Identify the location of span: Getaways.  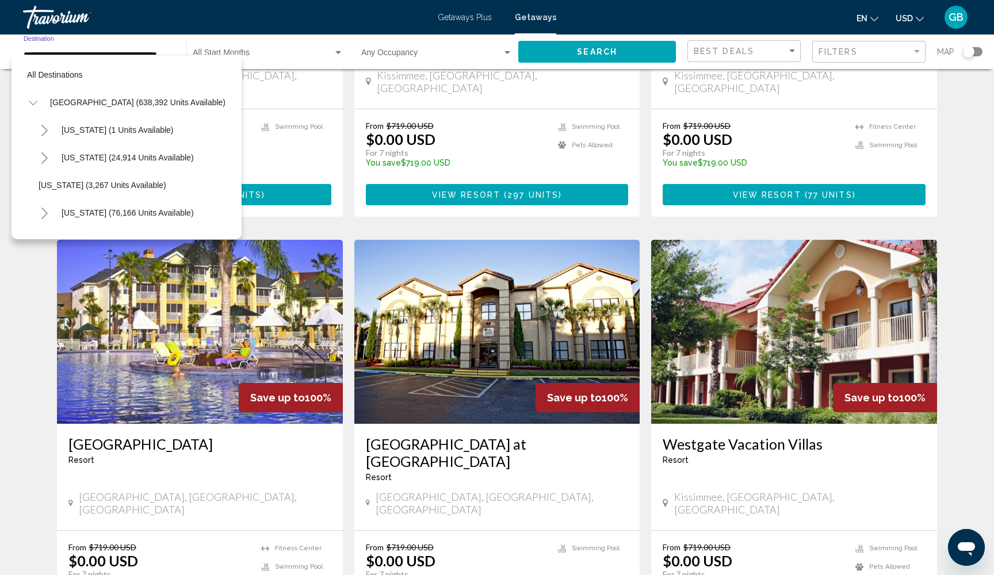
(536, 17).